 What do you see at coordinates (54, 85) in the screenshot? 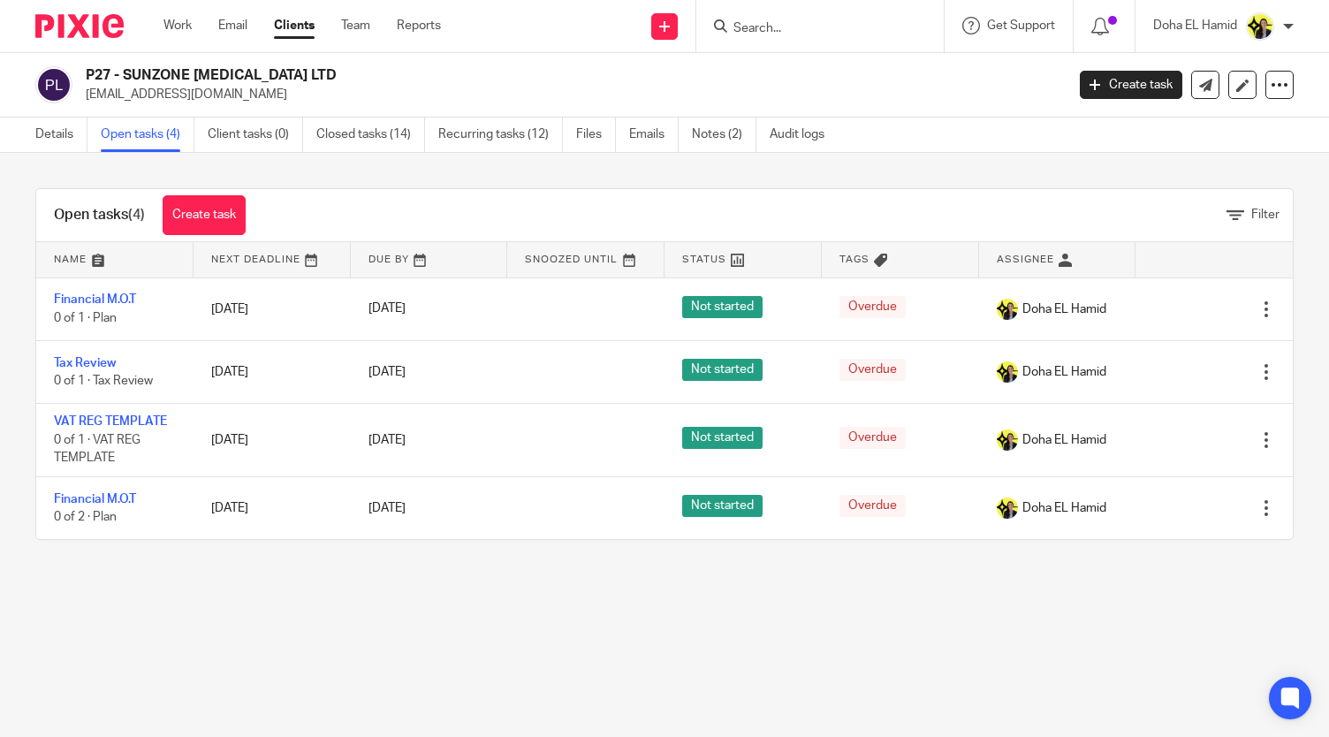
I see `img: svg%3E` at bounding box center [54, 85].